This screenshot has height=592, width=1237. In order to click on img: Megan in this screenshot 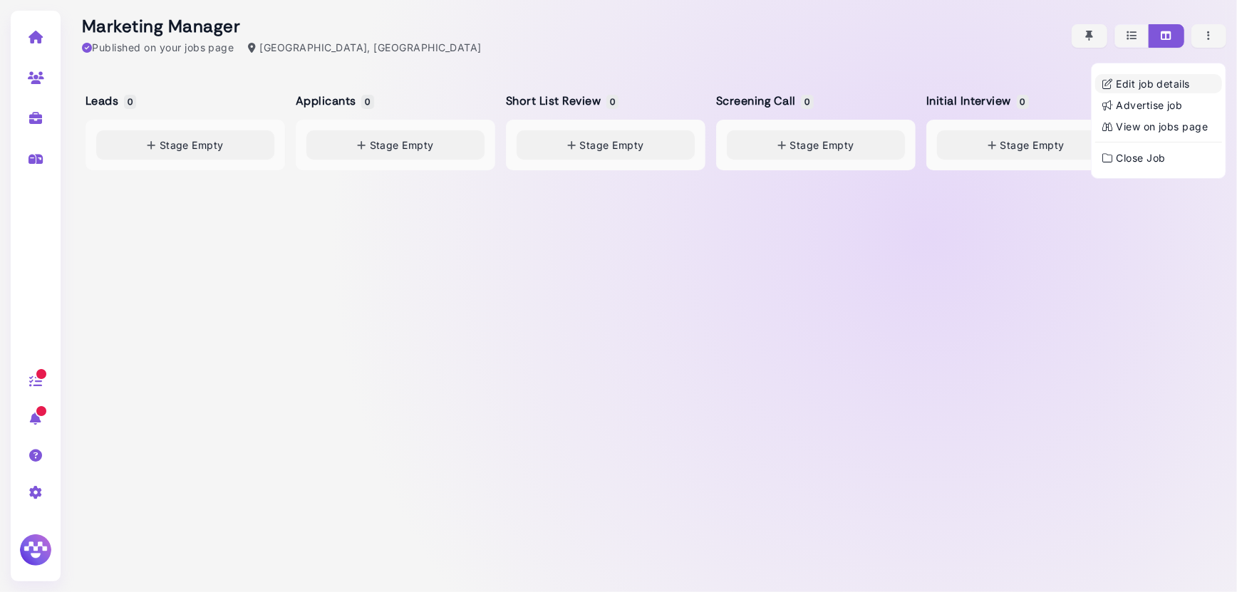, I will do `click(36, 550)`.